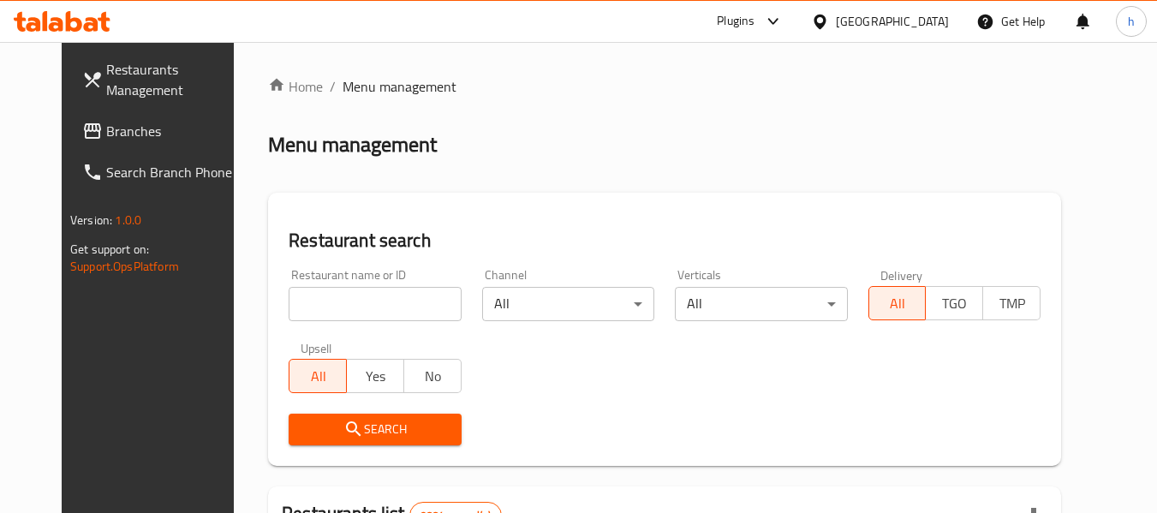  What do you see at coordinates (954, 303) in the screenshot?
I see `span: TGO` at bounding box center [954, 303].